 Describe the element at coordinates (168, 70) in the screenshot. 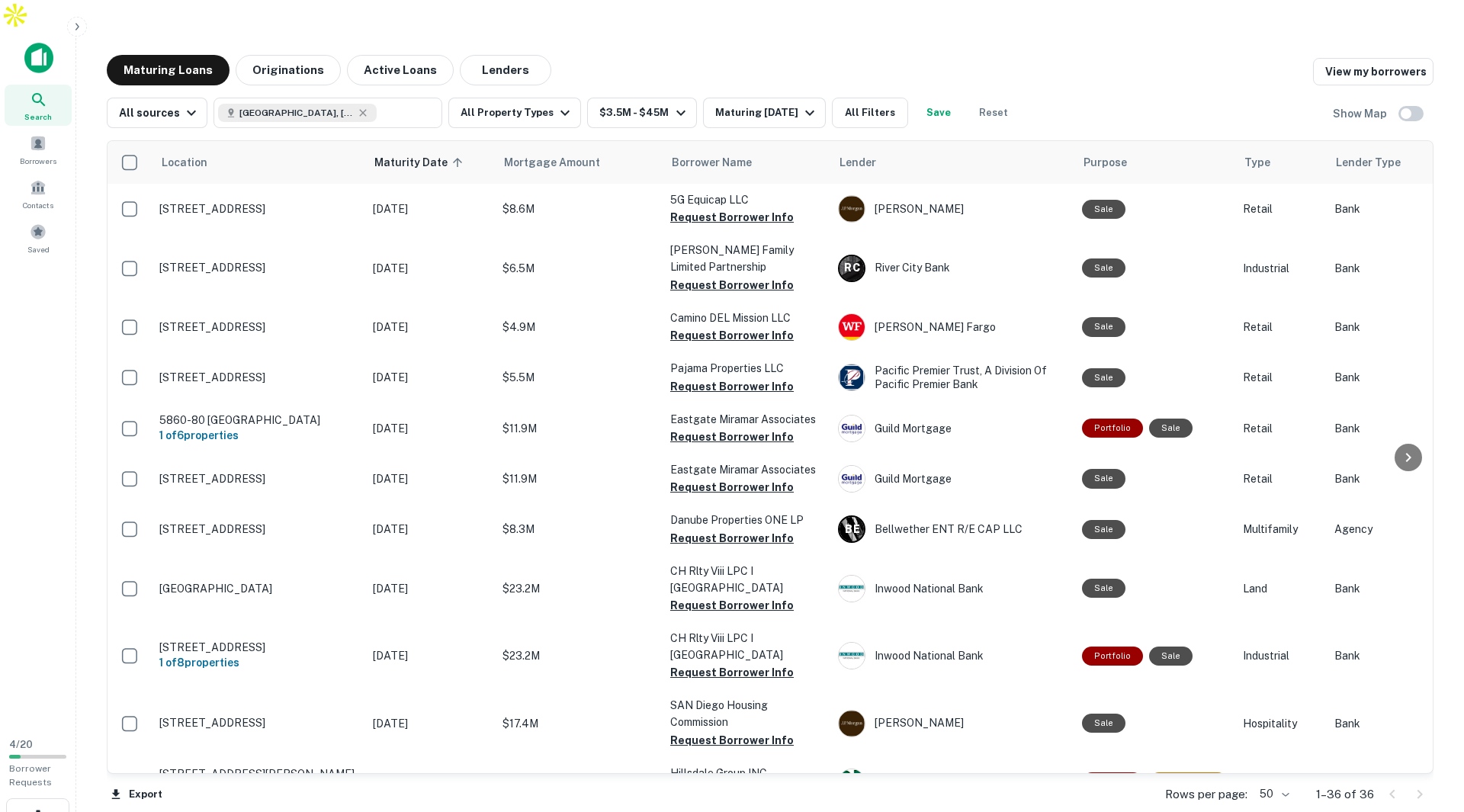

I see `button: Maturing Loans` at that location.